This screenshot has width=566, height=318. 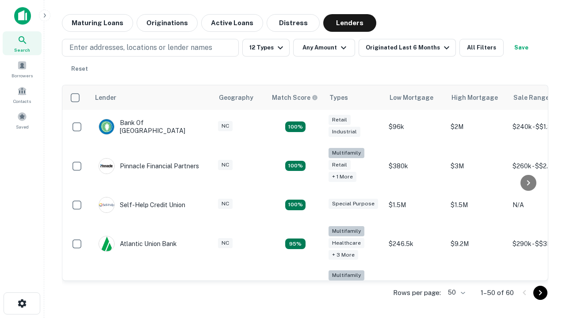 What do you see at coordinates (22, 43) in the screenshot?
I see `div: Search` at bounding box center [22, 43].